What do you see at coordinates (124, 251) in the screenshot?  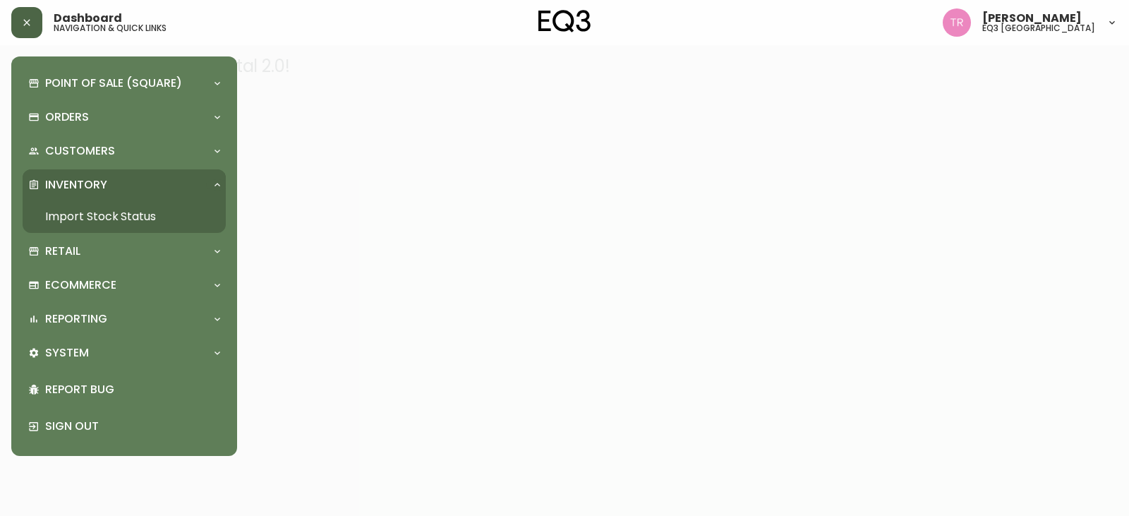 I see `div: Retail` at bounding box center [124, 251].